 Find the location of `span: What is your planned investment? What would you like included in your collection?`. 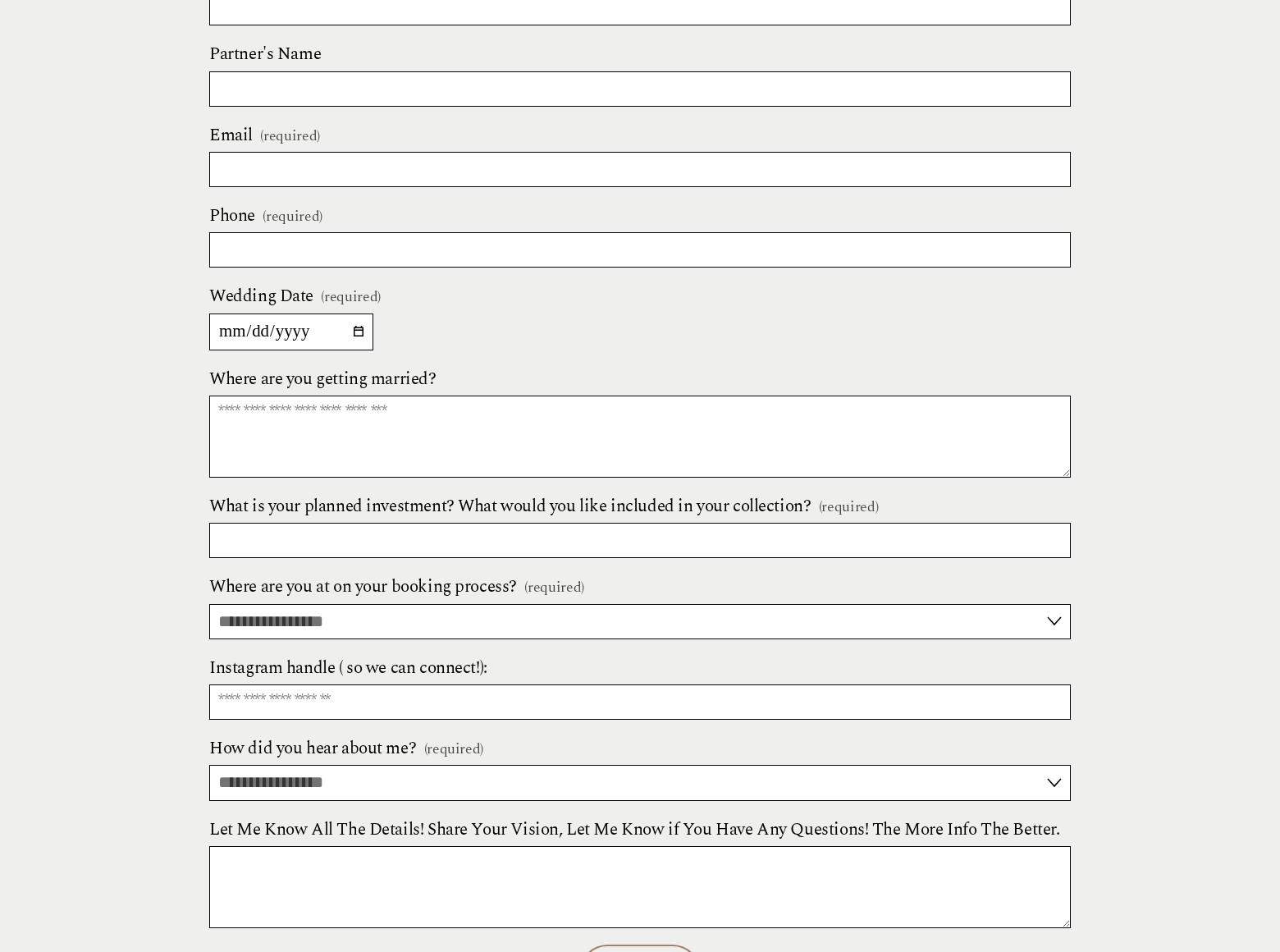

span: What is your planned investment? What would you like included in your collection? is located at coordinates (510, 506).